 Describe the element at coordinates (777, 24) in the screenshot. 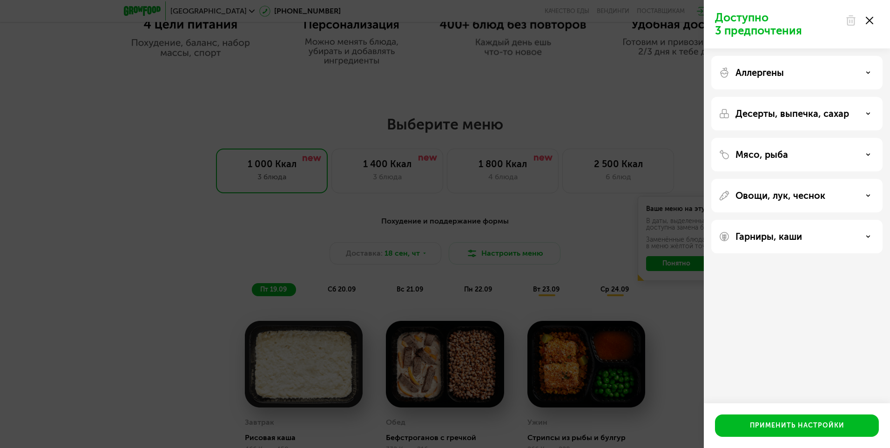

I see `p: Доступно 3 предпочтения` at that location.